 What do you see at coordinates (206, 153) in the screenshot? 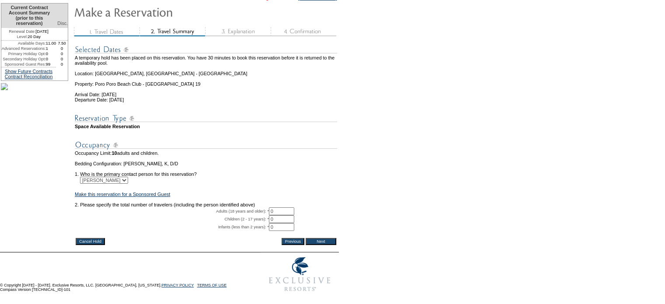
I see `td: Occupancy Limit: adults and children.` at bounding box center [206, 153].